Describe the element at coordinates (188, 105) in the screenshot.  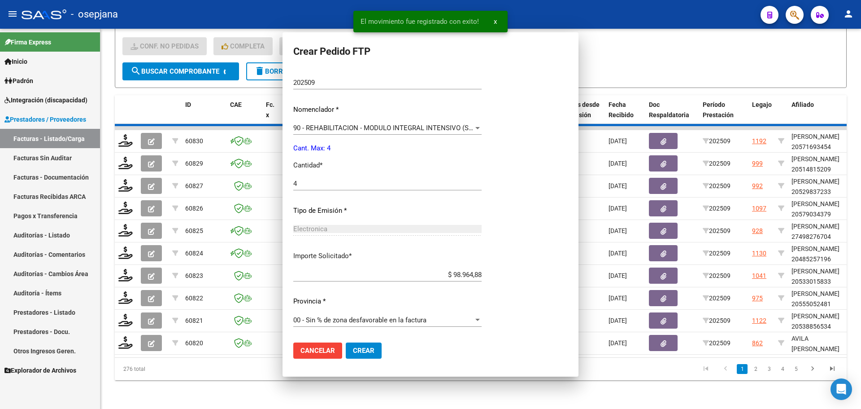
I see `span: ID` at that location.